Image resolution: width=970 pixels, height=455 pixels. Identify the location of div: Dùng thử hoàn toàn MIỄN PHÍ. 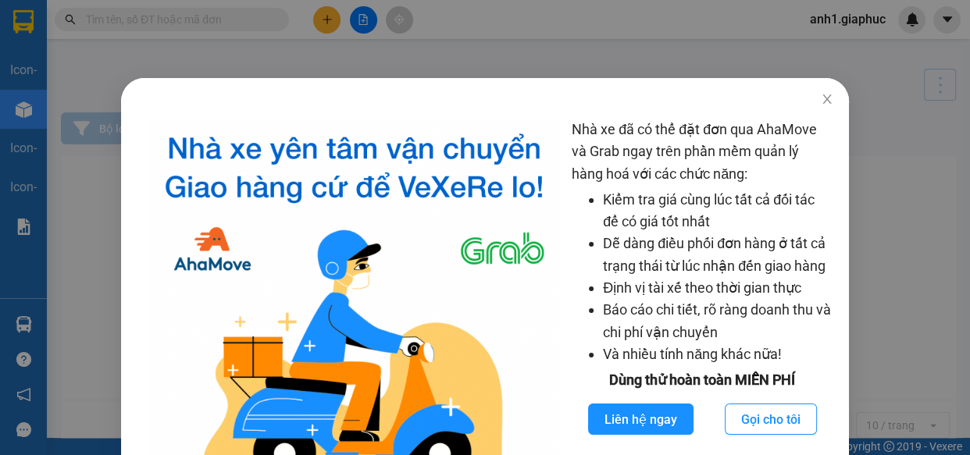
(702, 380).